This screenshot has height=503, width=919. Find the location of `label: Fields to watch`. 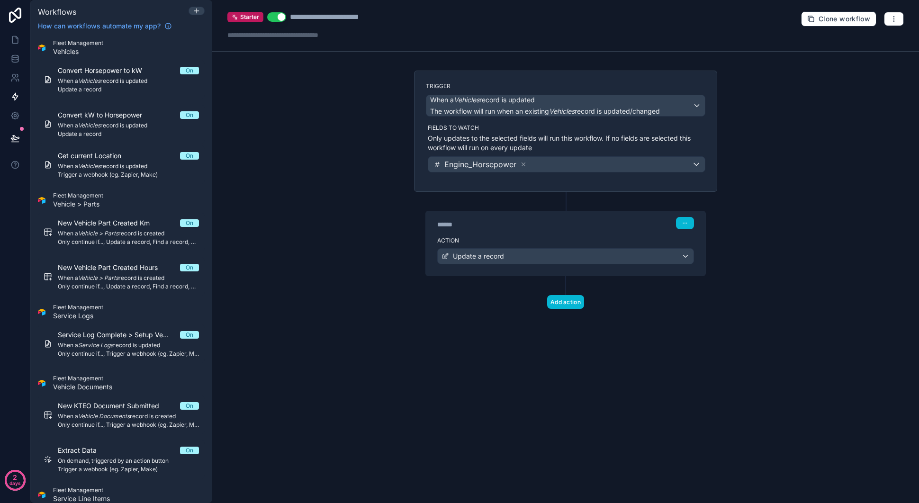

label: Fields to watch is located at coordinates (566, 128).